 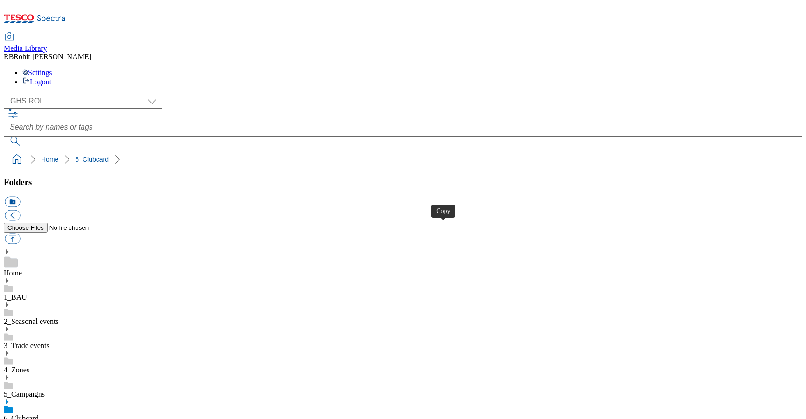 What do you see at coordinates (27, 346) in the screenshot?
I see `a: 3_Trade events` at bounding box center [27, 346].